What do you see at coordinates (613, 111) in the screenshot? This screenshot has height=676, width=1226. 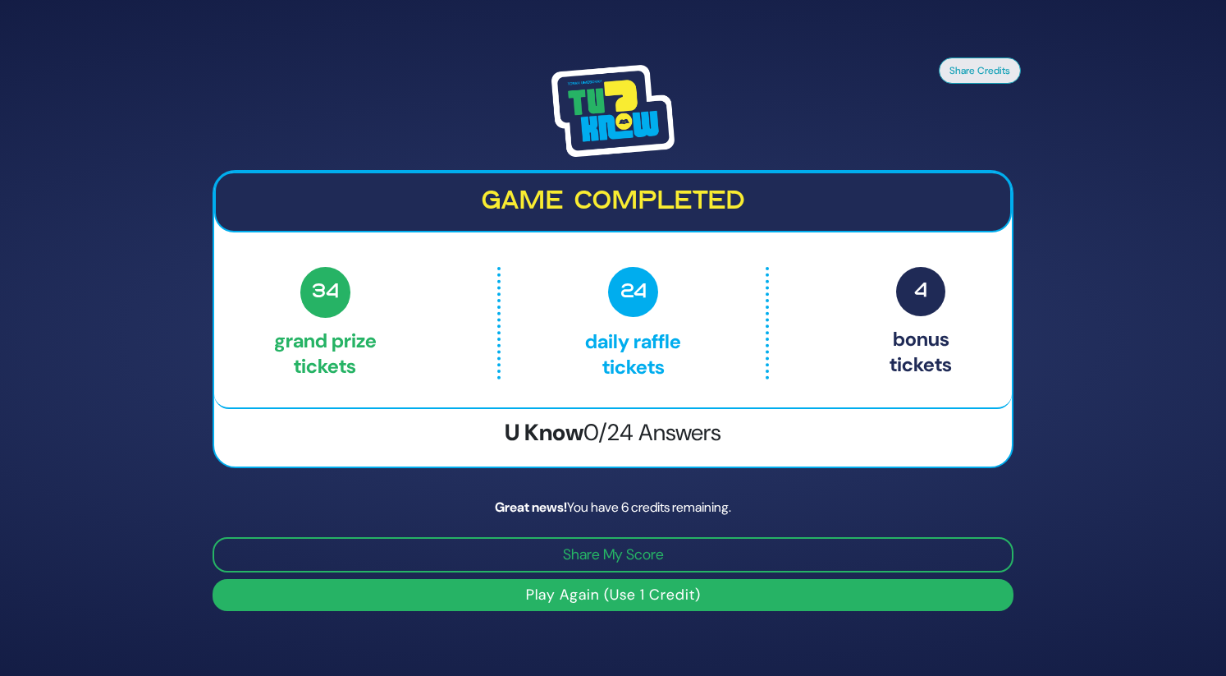 I see `img: Tournament Logo` at bounding box center [613, 111].